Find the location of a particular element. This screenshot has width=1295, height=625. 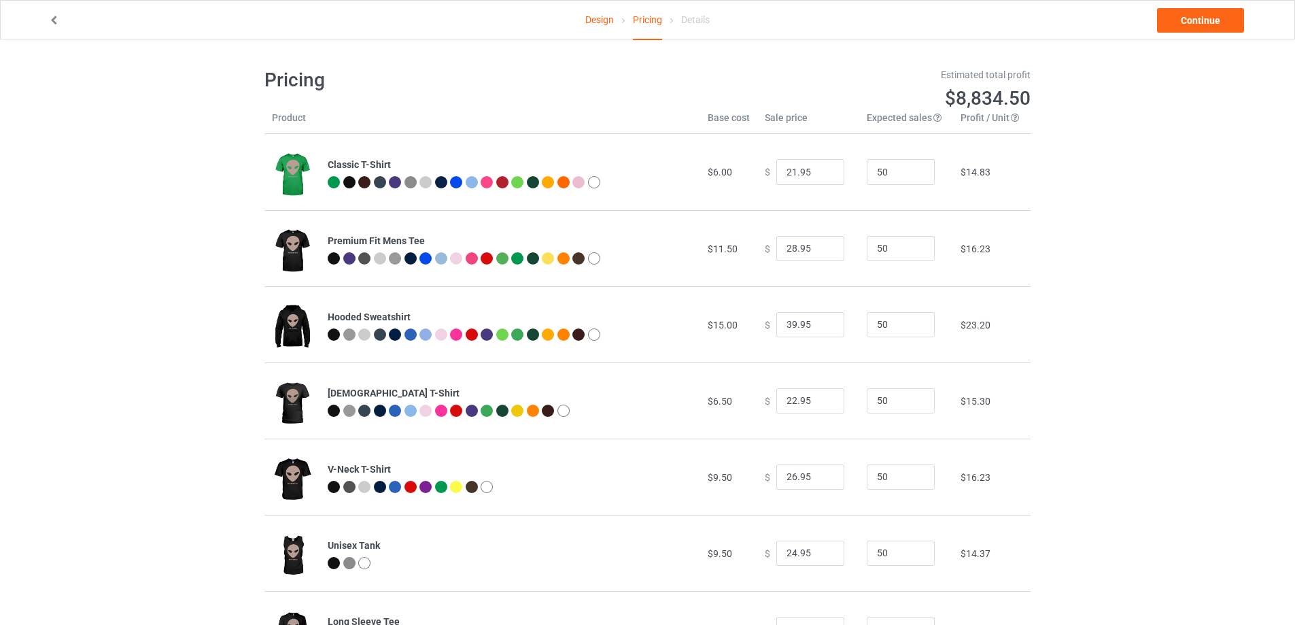

th: Base cost is located at coordinates (729, 122).